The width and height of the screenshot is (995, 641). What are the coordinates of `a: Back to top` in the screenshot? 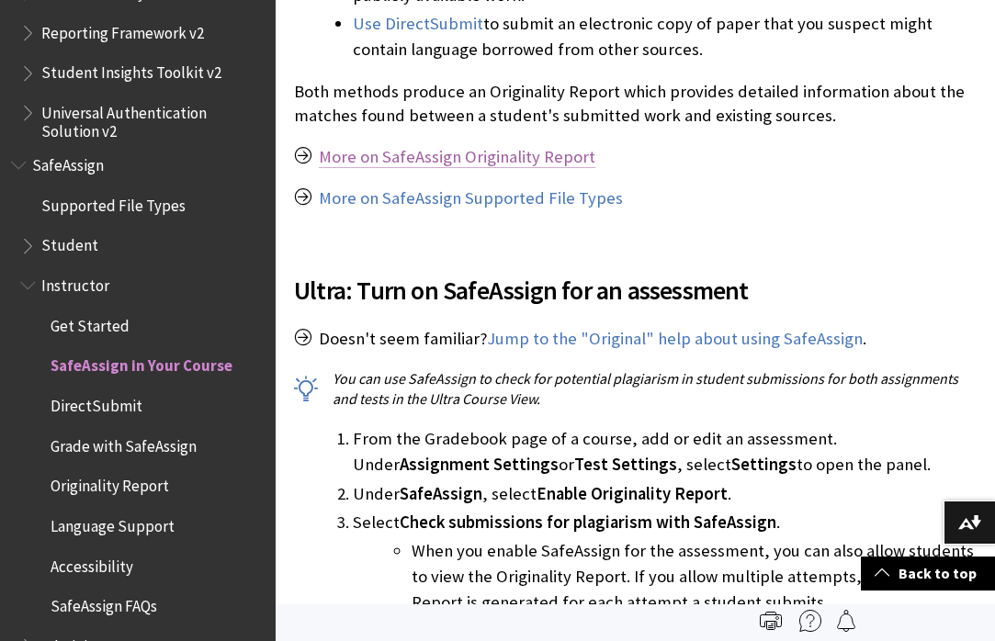 It's located at (928, 573).